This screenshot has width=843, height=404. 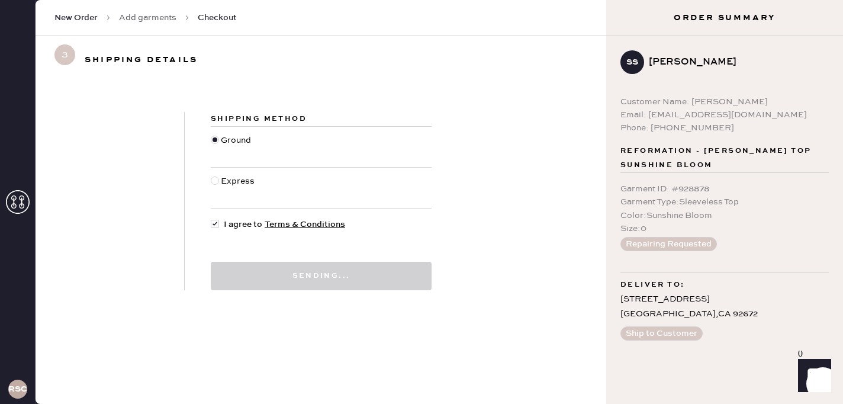 What do you see at coordinates (147, 18) in the screenshot?
I see `a: Add garments` at bounding box center [147, 18].